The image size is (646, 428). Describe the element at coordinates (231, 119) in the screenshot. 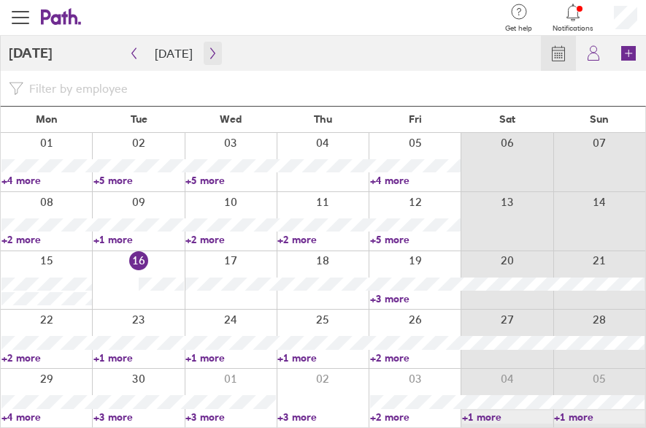

I see `span: Wed` at that location.